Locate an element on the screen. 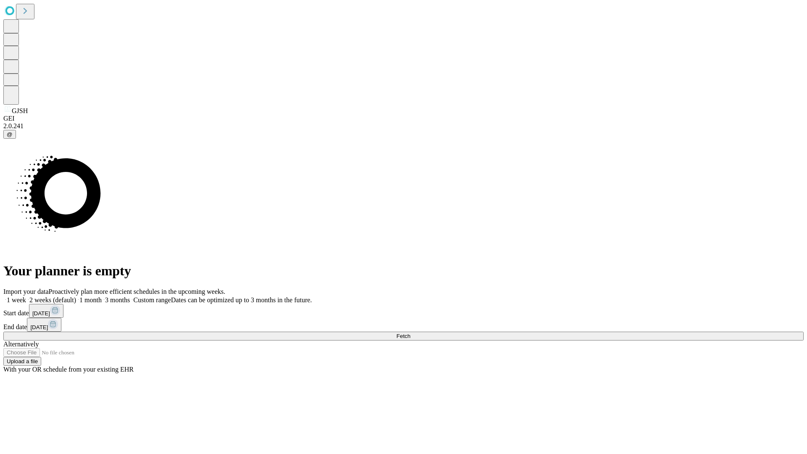  div: 2.0.241 is located at coordinates (403, 126).